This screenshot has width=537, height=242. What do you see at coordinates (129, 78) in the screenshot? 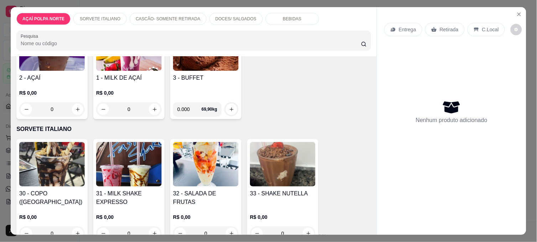
I see `h4: 1 - MILK DE AÇAÍ` at bounding box center [129, 78].